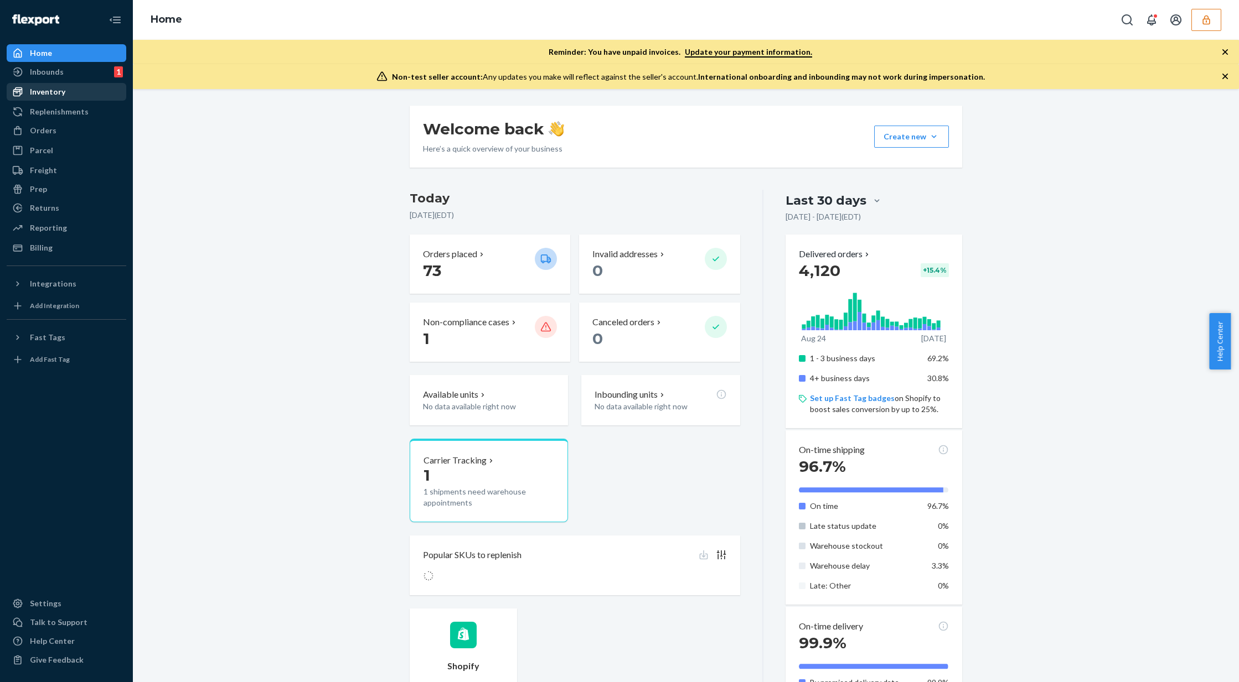  I want to click on div: Parcel, so click(42, 151).